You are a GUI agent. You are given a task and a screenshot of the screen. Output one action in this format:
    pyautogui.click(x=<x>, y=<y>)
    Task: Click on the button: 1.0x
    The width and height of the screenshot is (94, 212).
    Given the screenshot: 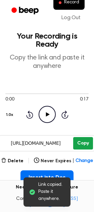 What is the action you would take?
    pyautogui.click(x=10, y=115)
    